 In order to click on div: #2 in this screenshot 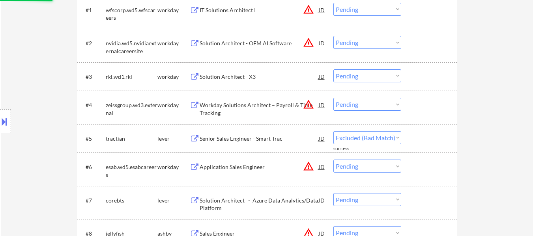, I will do `click(92, 43)`.